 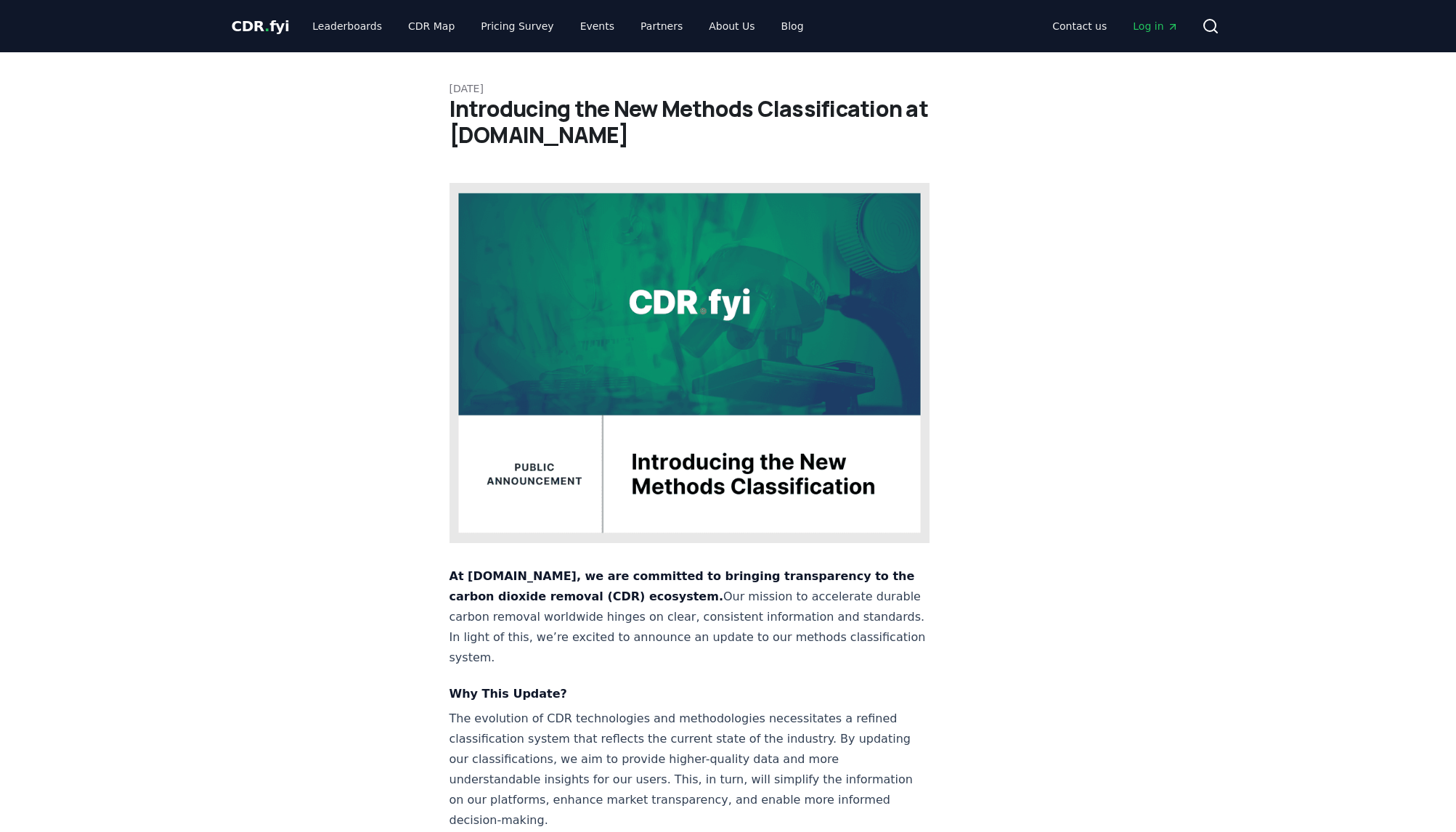 I want to click on a: Contact us, so click(x=1079, y=26).